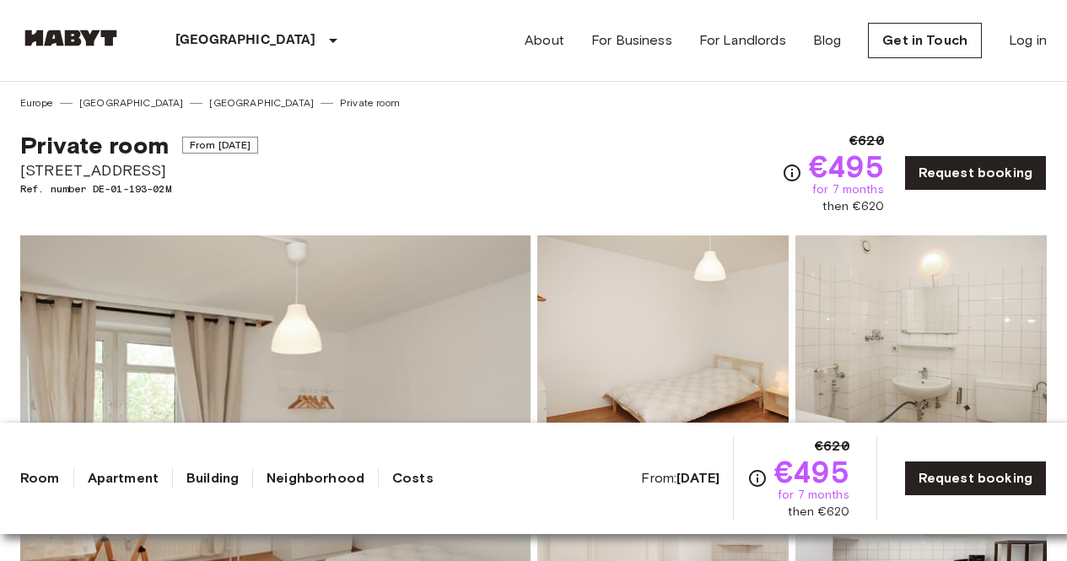 The height and width of the screenshot is (561, 1067). What do you see at coordinates (743, 41) in the screenshot?
I see `a: For Landlords` at bounding box center [743, 41].